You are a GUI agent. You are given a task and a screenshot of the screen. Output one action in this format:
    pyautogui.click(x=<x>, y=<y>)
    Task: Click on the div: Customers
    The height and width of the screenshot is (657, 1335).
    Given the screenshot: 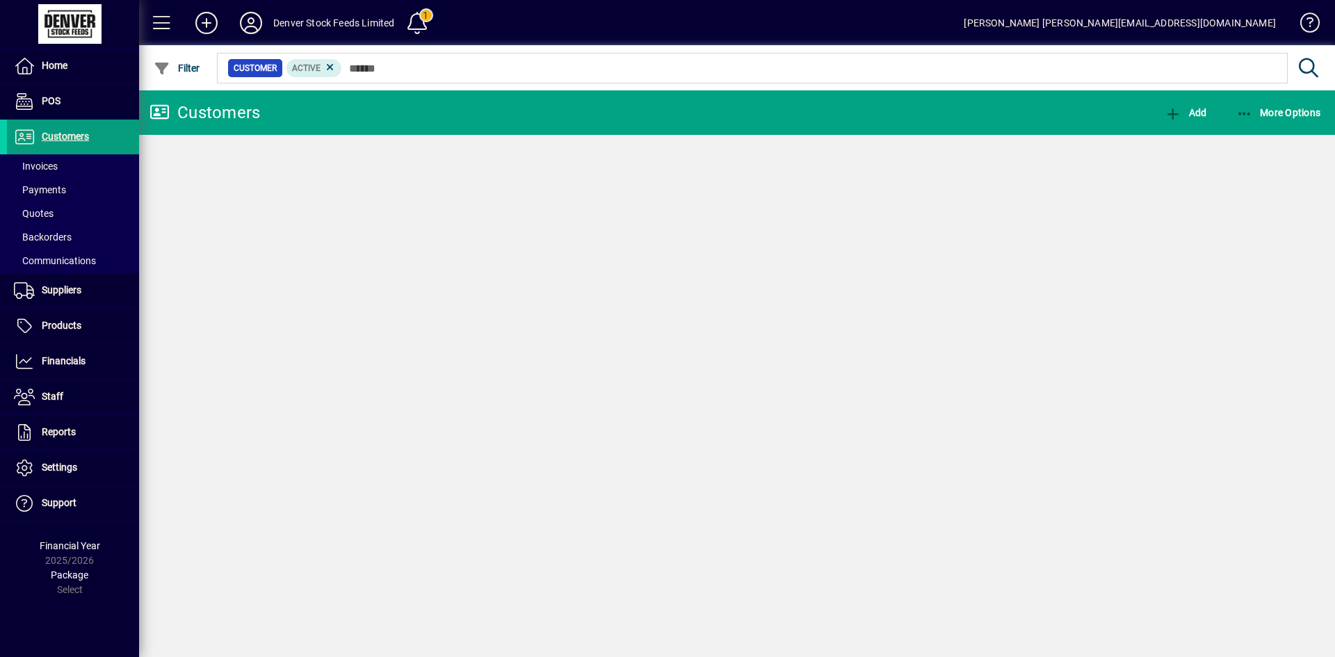 What is the action you would take?
    pyautogui.click(x=204, y=113)
    